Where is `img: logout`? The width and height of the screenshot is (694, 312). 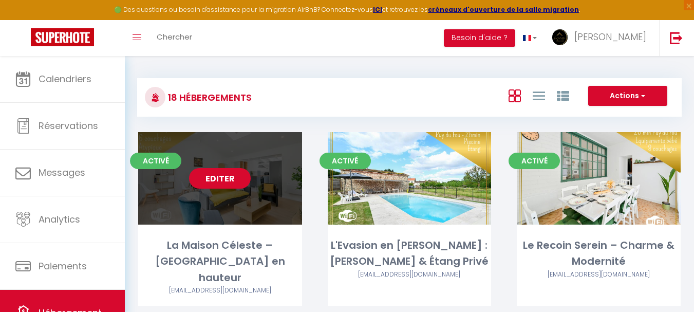 img: logout is located at coordinates (676, 38).